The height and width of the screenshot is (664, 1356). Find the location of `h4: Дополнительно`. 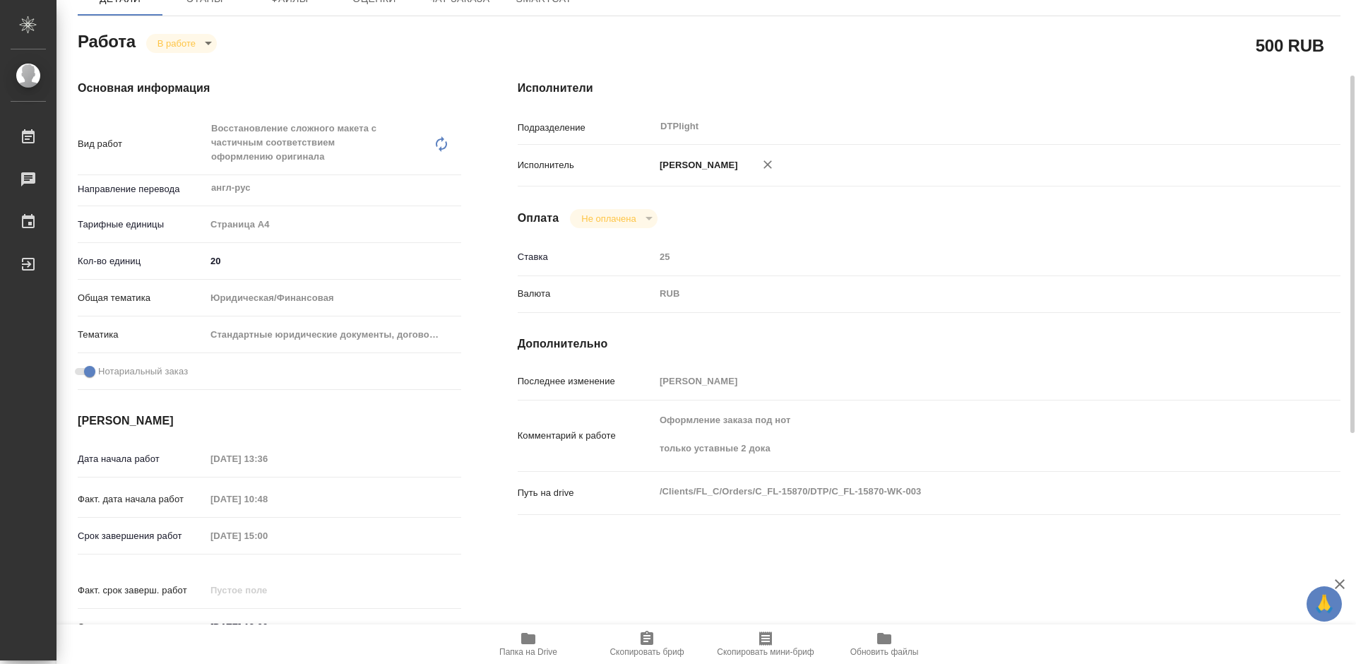

h4: Дополнительно is located at coordinates (929, 344).